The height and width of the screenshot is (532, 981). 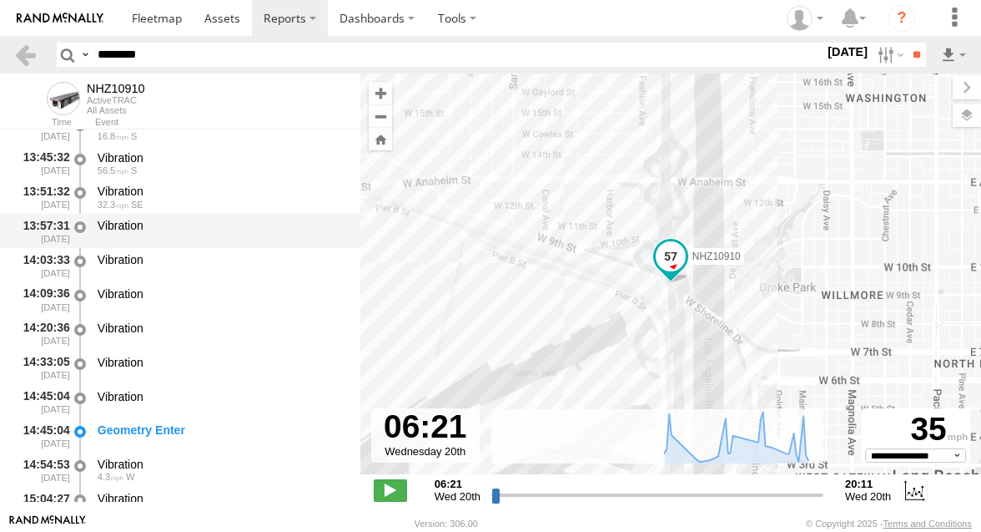 What do you see at coordinates (381, 116) in the screenshot?
I see `button: Zoom out` at bounding box center [381, 116].